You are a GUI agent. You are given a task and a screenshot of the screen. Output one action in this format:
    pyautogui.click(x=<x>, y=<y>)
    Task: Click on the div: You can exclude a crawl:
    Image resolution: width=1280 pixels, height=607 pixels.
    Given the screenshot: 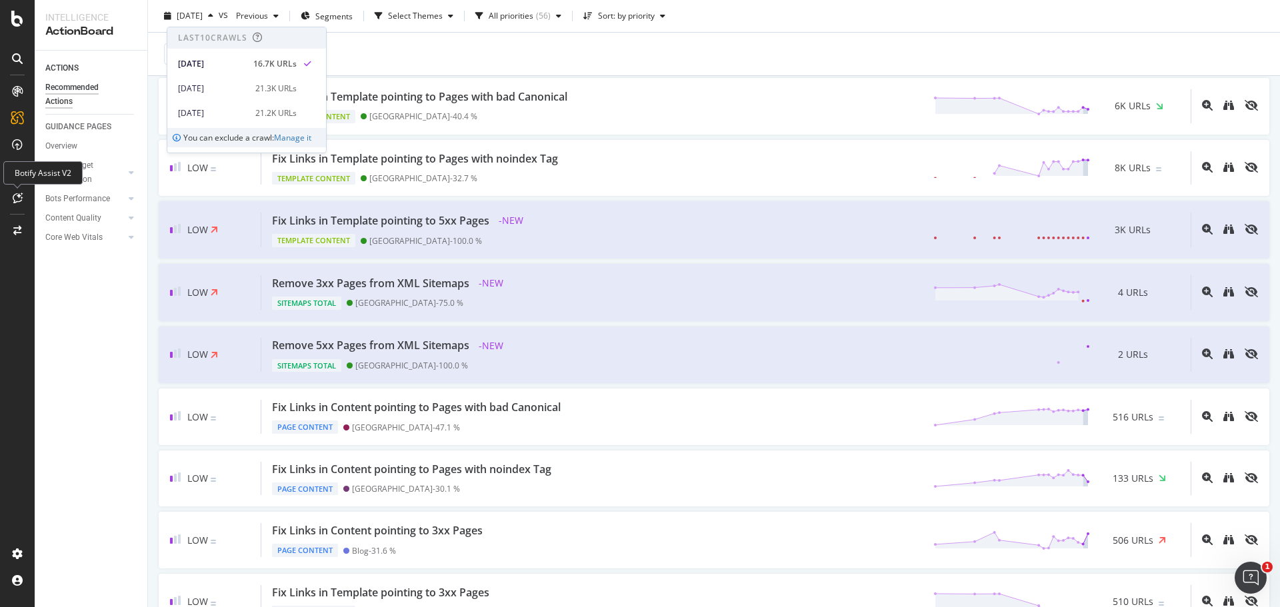 What is the action you would take?
    pyautogui.click(x=247, y=137)
    